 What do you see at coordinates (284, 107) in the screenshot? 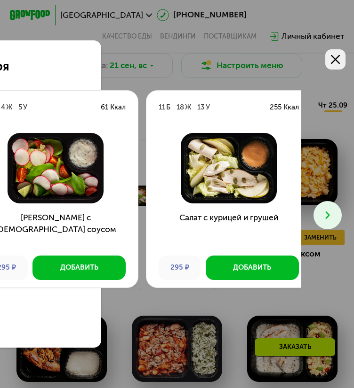
I see `div: 255 Ккал` at bounding box center [284, 107].